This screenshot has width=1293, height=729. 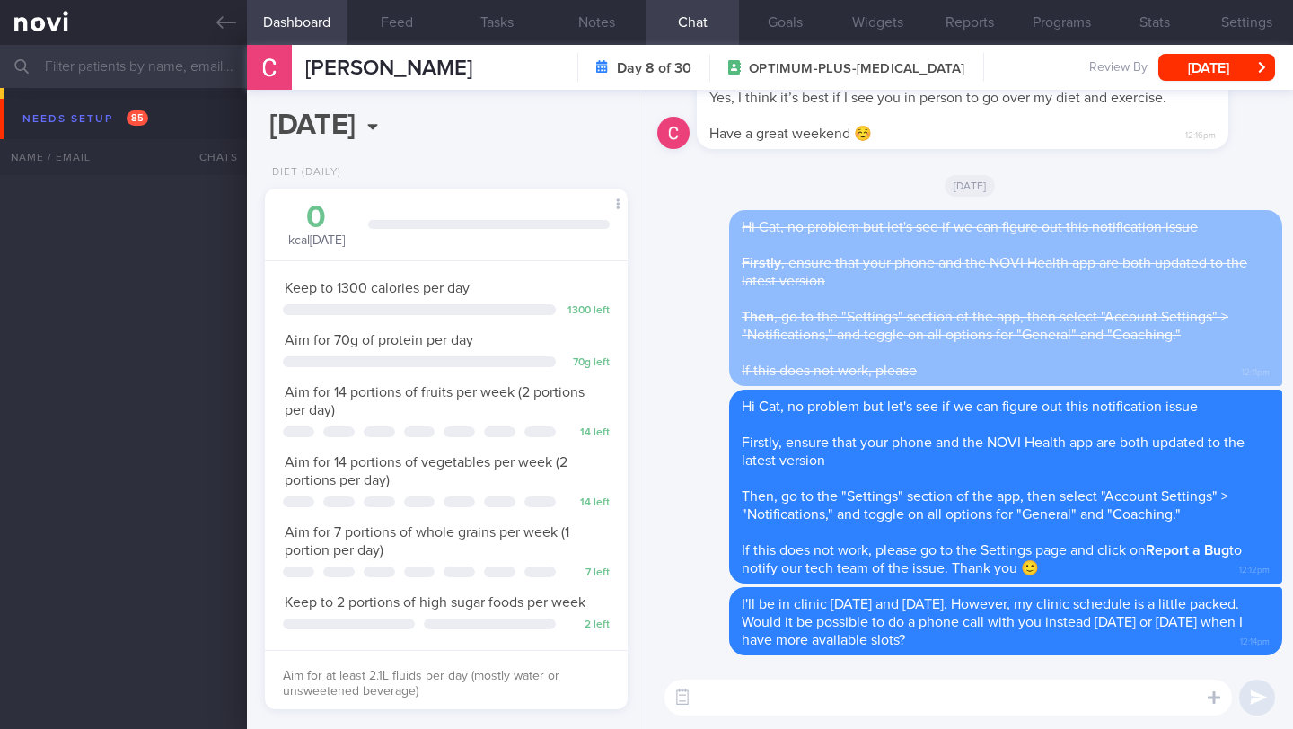 I want to click on div: 70 g left, so click(x=587, y=363).